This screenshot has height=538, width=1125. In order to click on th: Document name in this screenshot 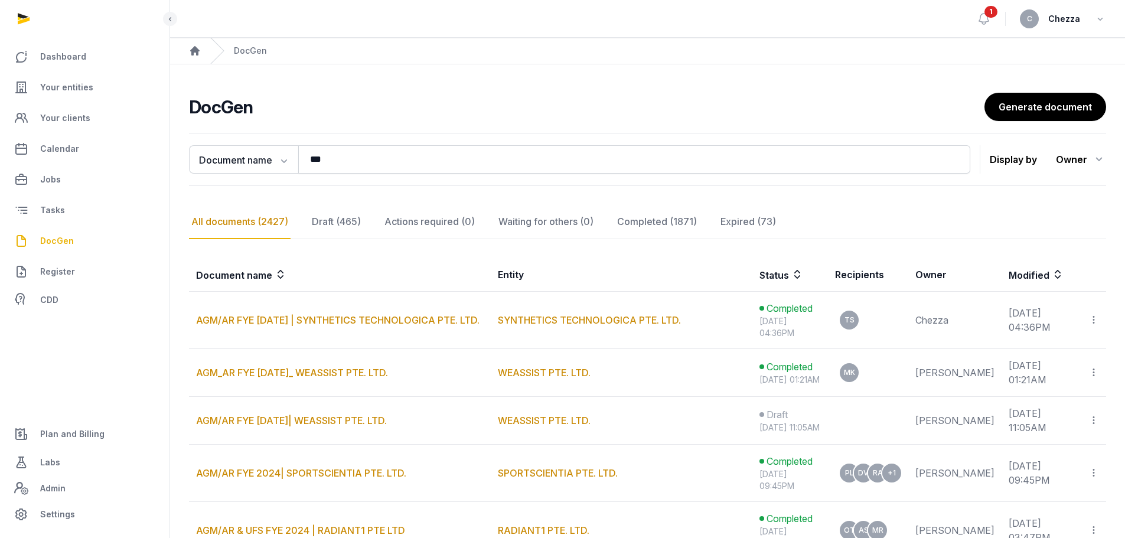, I will do `click(340, 275)`.